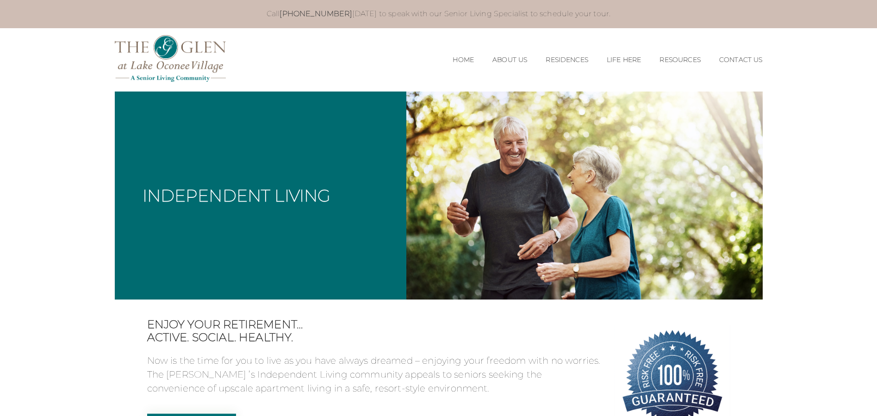  What do you see at coordinates (236, 196) in the screenshot?
I see `h1: Independent Living` at bounding box center [236, 196].